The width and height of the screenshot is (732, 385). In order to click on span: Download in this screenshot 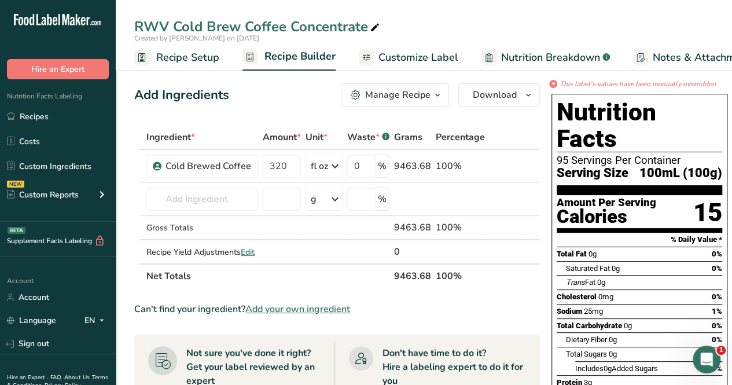, I will do `click(495, 95)`.